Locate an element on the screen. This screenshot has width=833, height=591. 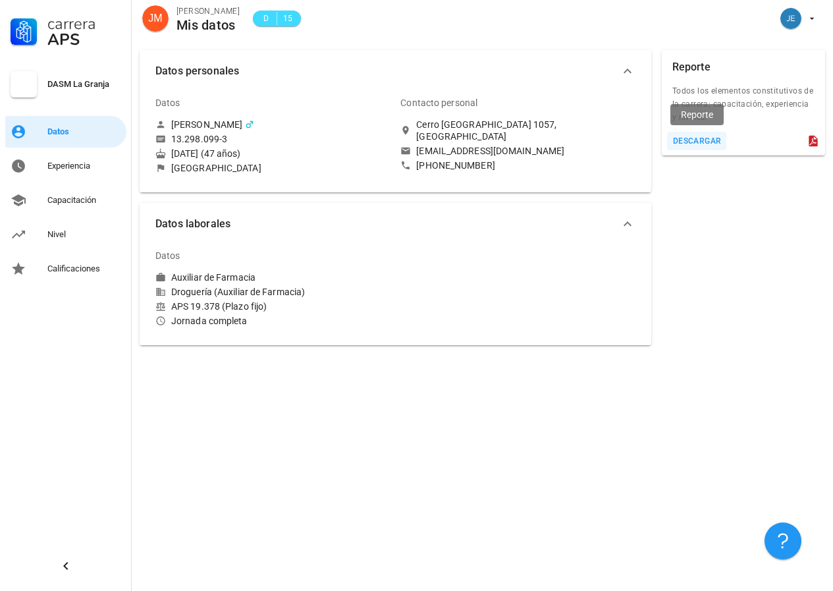
a: Datos is located at coordinates (66, 132).